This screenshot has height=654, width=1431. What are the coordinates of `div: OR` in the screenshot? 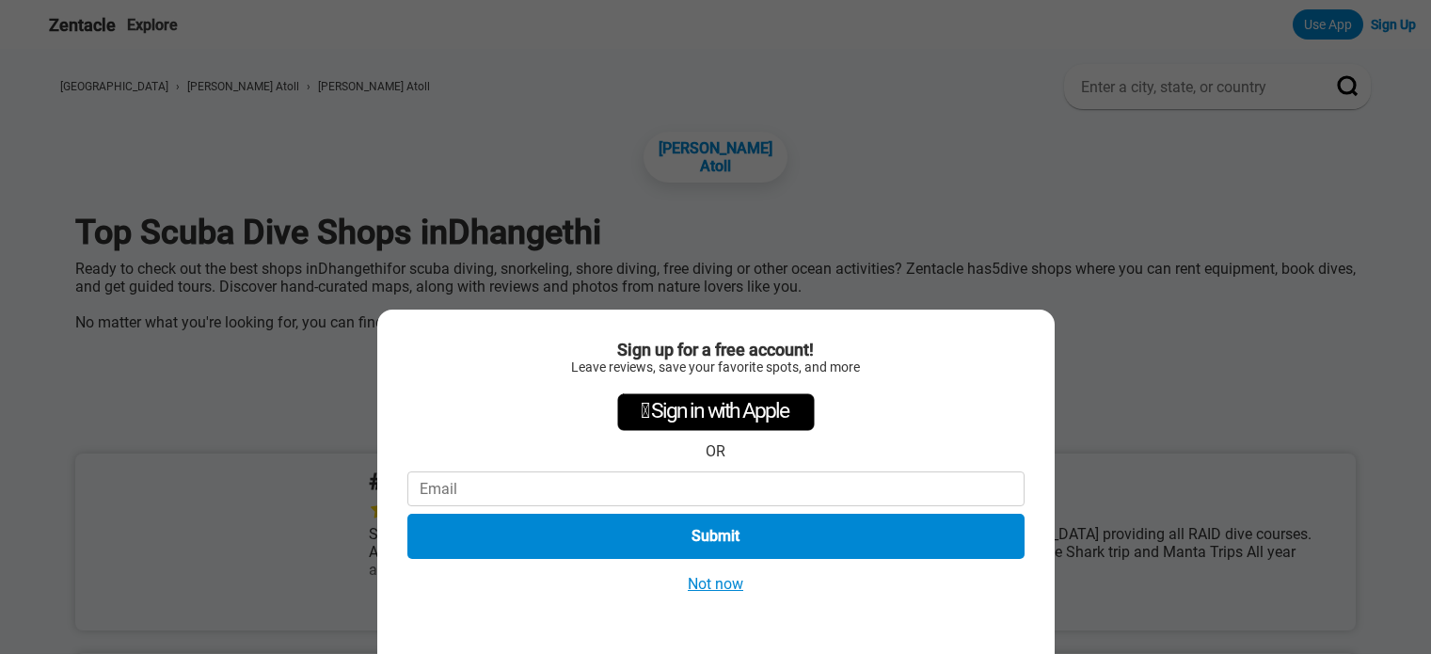 It's located at (715, 451).